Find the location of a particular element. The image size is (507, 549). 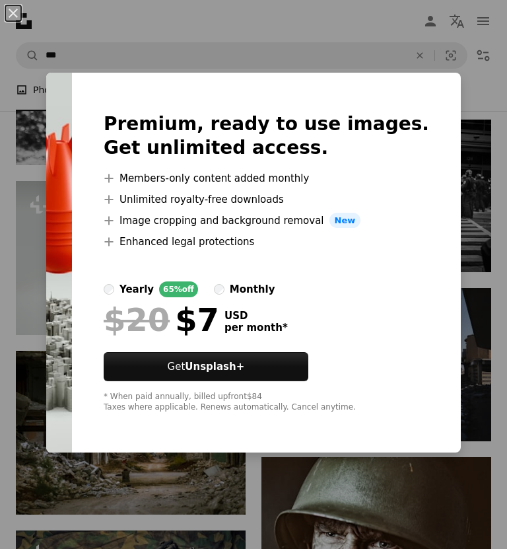

input: monthly is located at coordinates (219, 289).